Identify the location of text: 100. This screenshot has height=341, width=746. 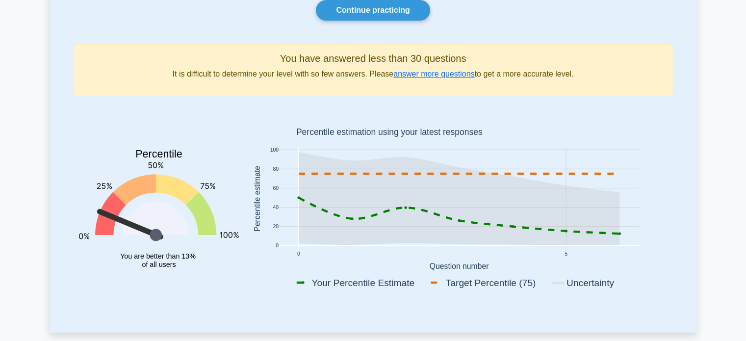
(274, 150).